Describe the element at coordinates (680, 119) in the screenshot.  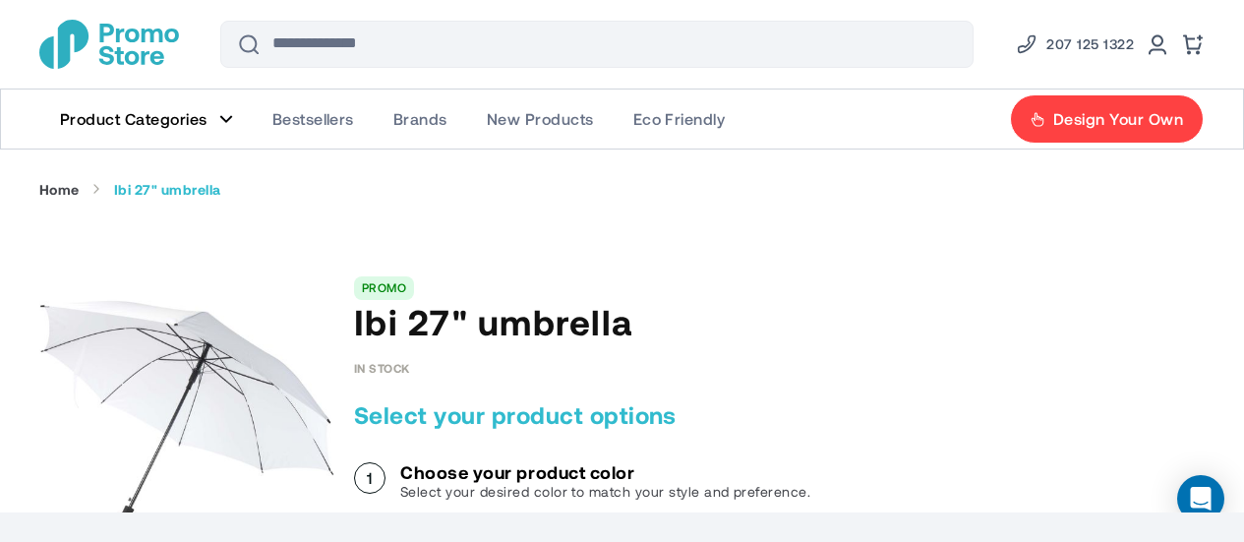
I see `span: Eco Friendly` at that location.